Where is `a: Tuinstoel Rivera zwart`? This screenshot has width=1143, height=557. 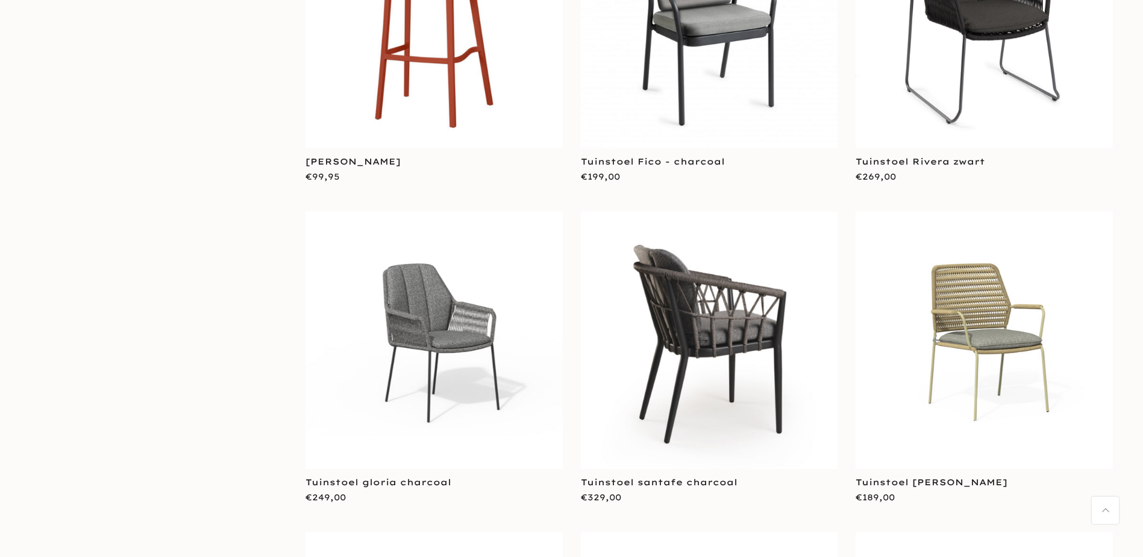
a: Tuinstoel Rivera zwart is located at coordinates (920, 161).